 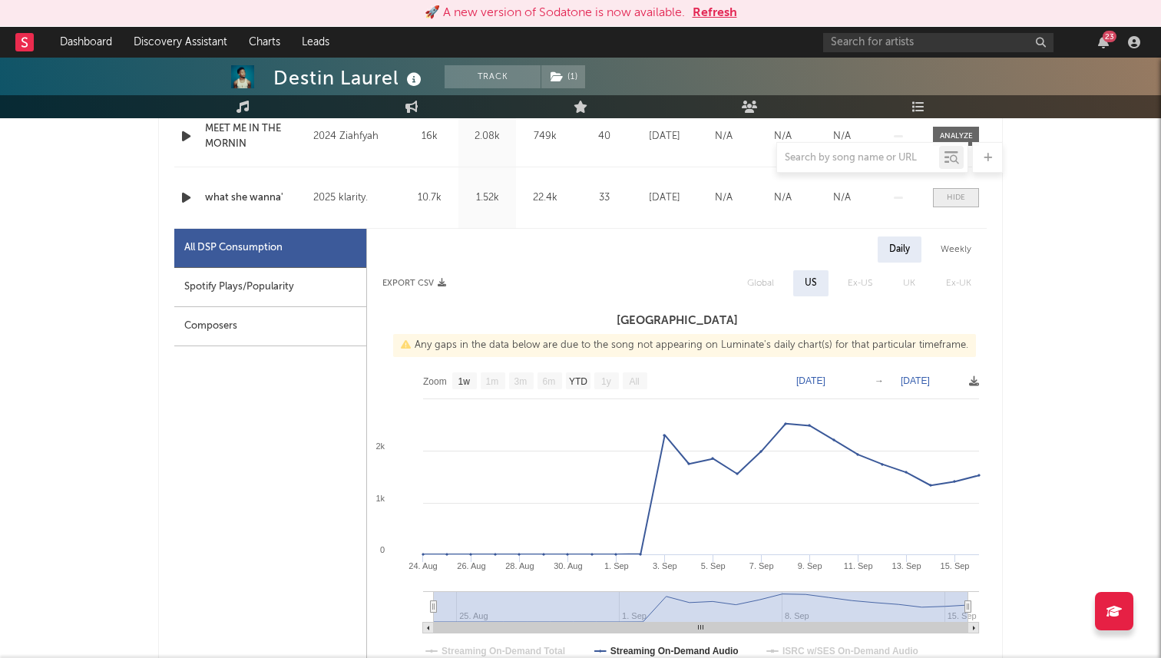 What do you see at coordinates (633, 381) in the screenshot?
I see `text: All` at bounding box center [633, 381].